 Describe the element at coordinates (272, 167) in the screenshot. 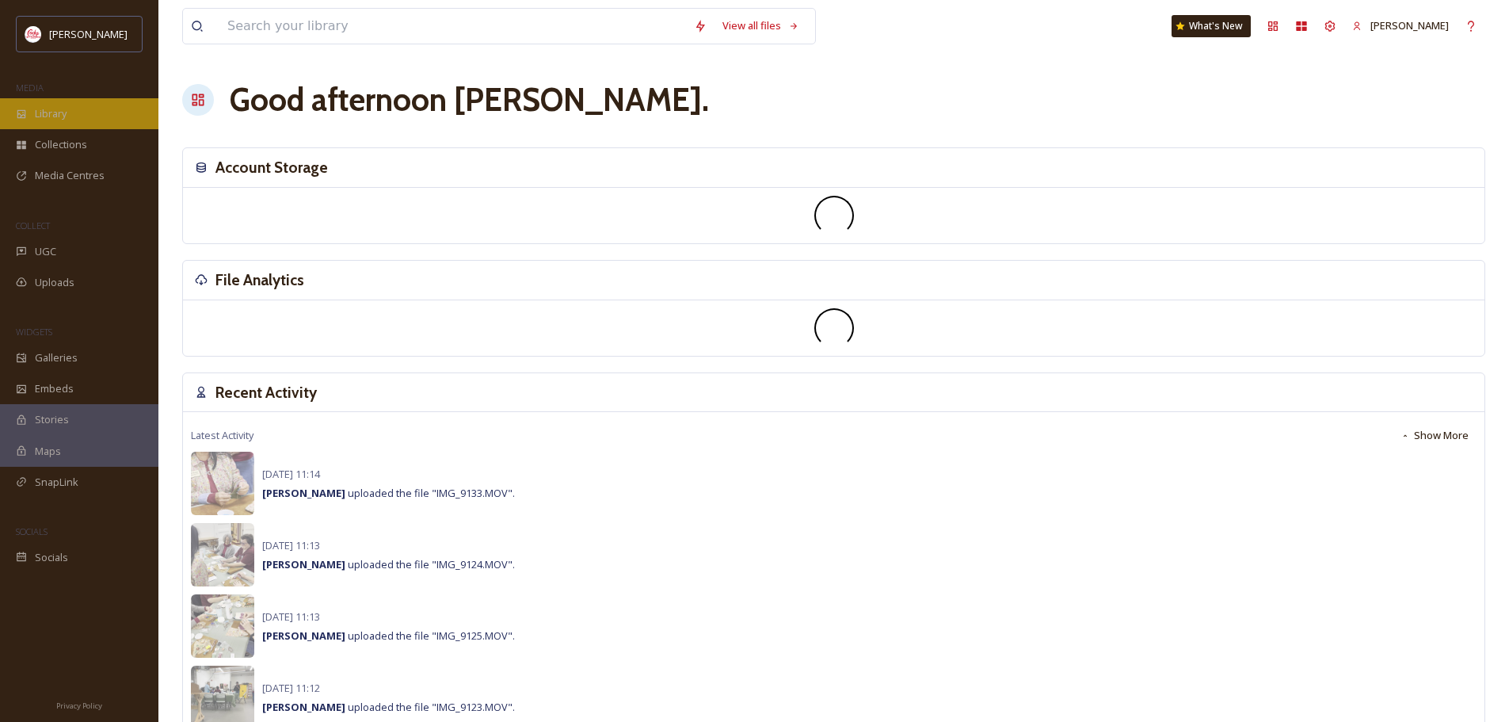

I see `h3: Account Storage` at that location.